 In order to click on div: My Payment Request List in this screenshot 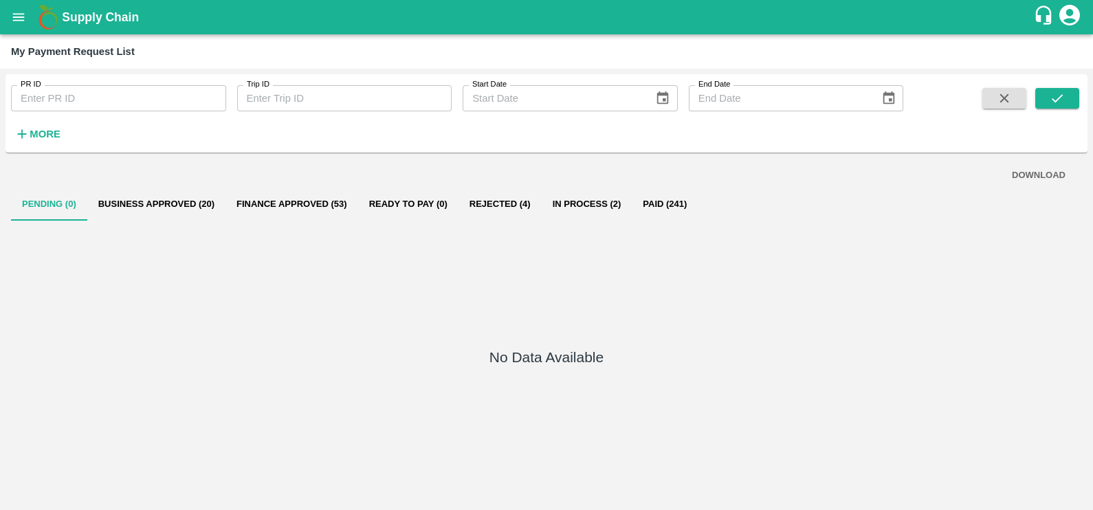, I will do `click(73, 52)`.